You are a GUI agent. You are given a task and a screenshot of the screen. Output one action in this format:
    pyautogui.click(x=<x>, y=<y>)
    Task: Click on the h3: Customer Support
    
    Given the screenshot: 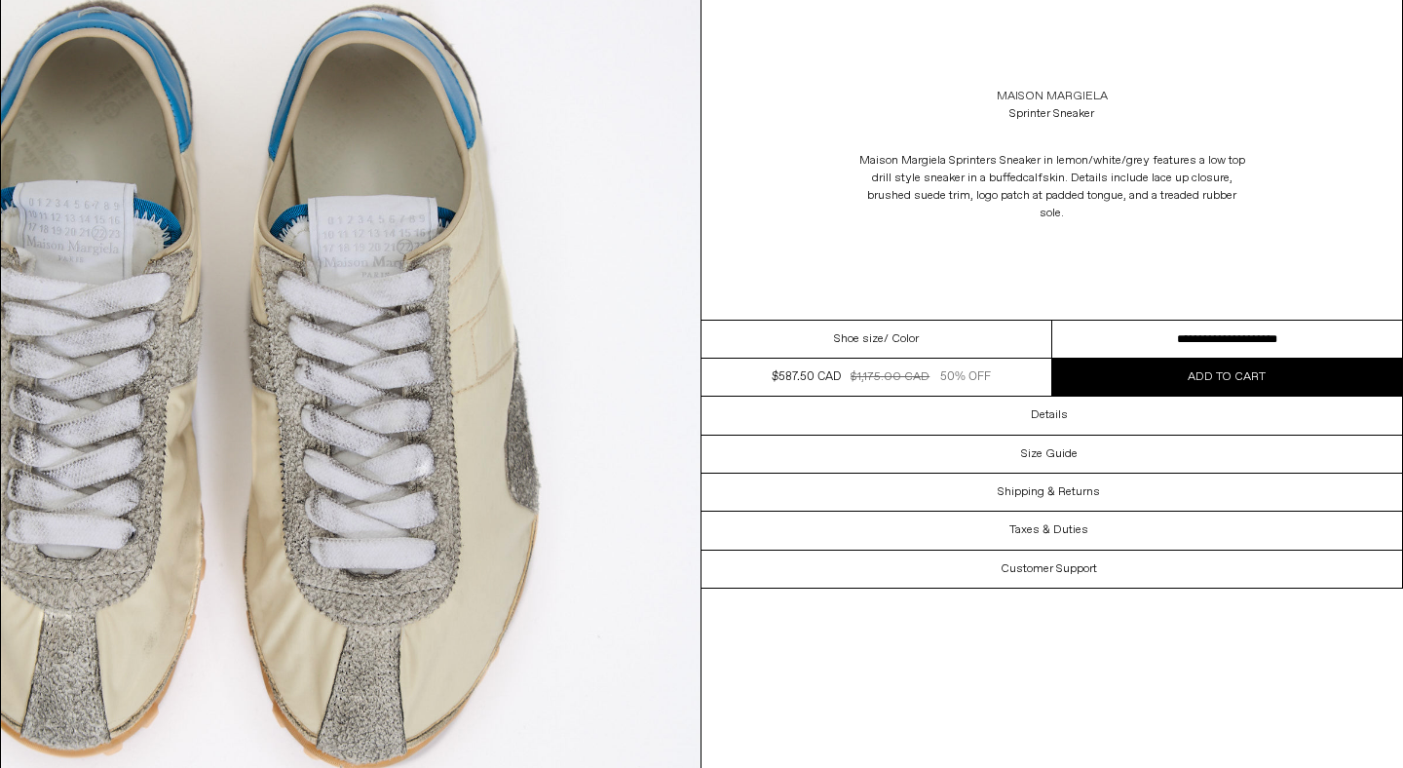 What is the action you would take?
    pyautogui.click(x=1049, y=569)
    